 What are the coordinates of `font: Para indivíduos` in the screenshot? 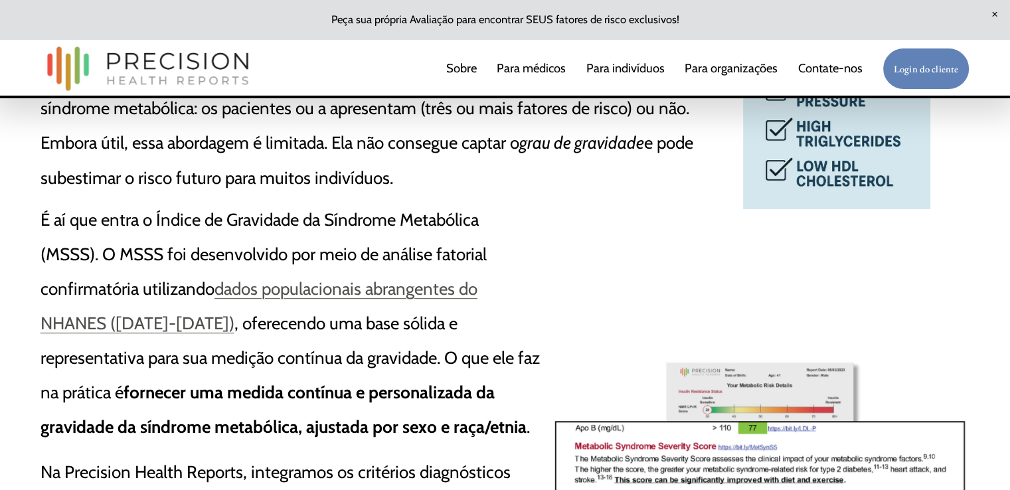 It's located at (626, 68).